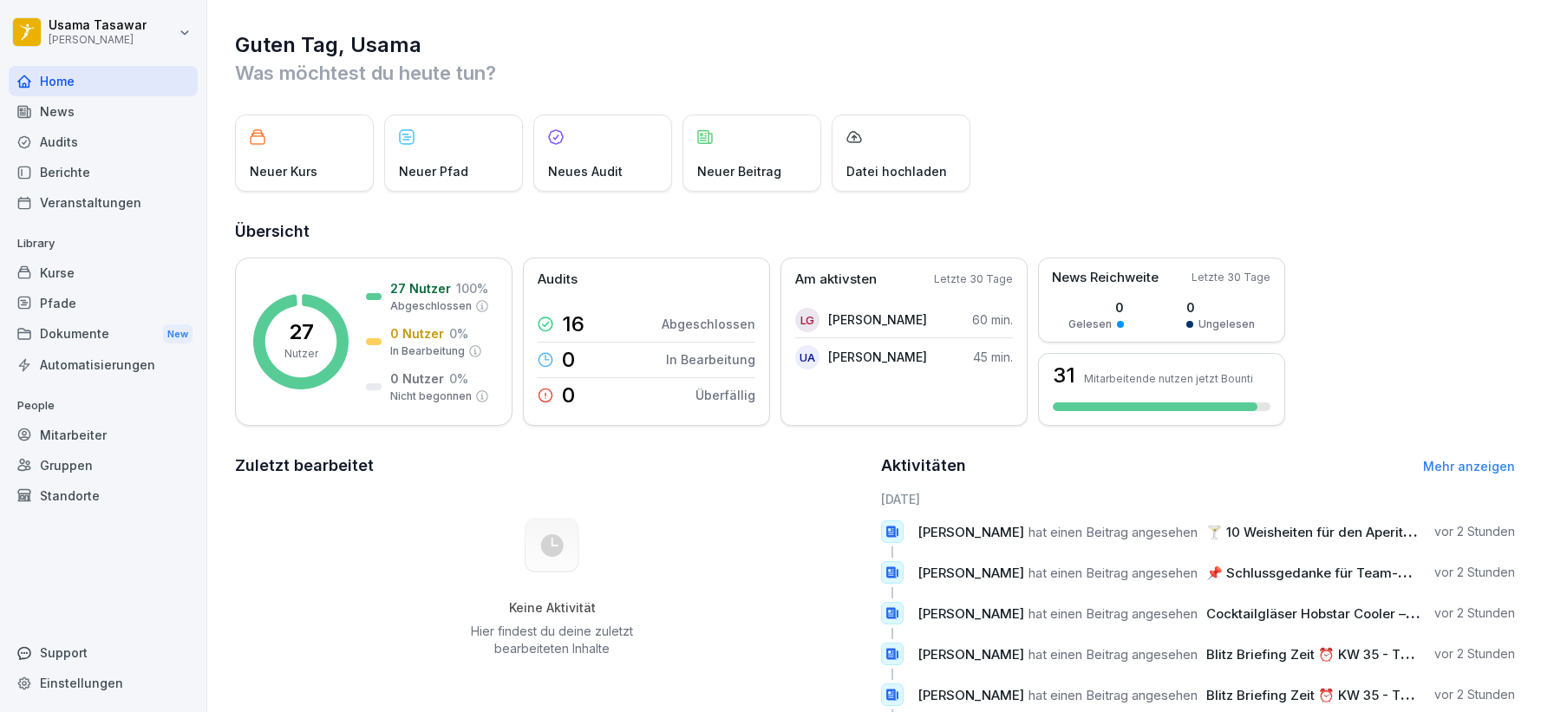 The image size is (1541, 712). I want to click on p: Am aktivsten, so click(836, 279).